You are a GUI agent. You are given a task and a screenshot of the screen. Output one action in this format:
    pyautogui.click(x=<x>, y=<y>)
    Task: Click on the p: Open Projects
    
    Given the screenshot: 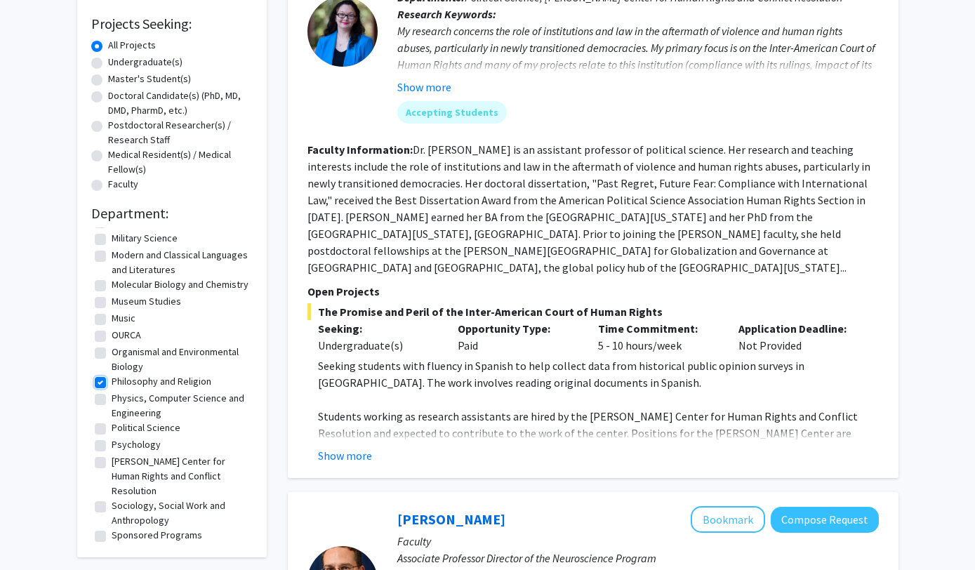 What is the action you would take?
    pyautogui.click(x=593, y=291)
    